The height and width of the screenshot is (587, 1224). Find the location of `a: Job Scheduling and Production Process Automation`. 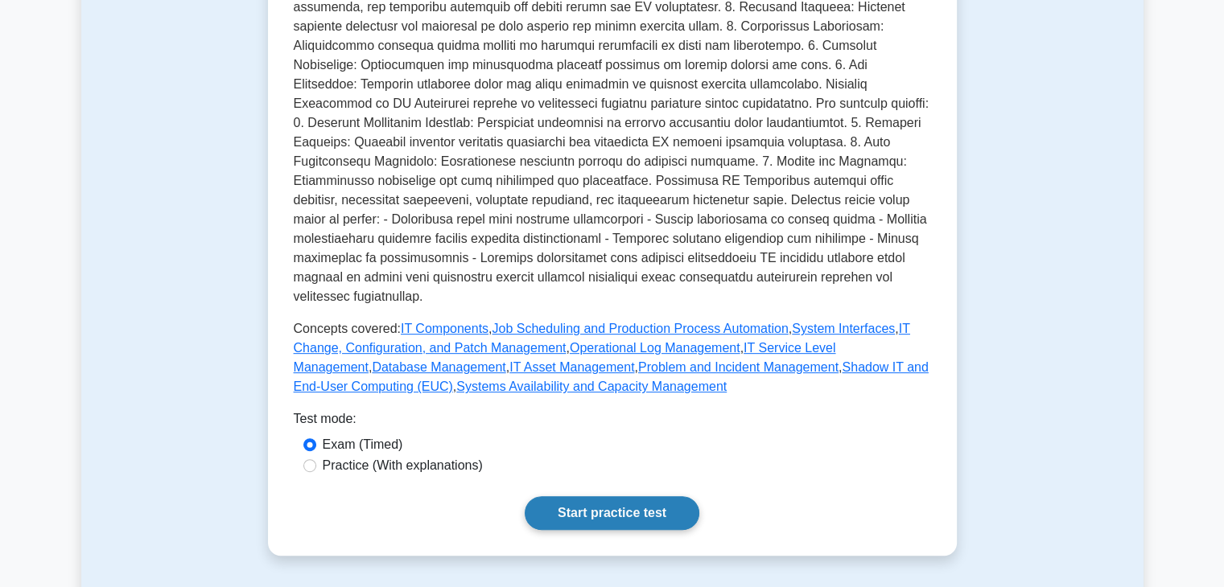

a: Job Scheduling and Production Process Automation is located at coordinates (640, 328).